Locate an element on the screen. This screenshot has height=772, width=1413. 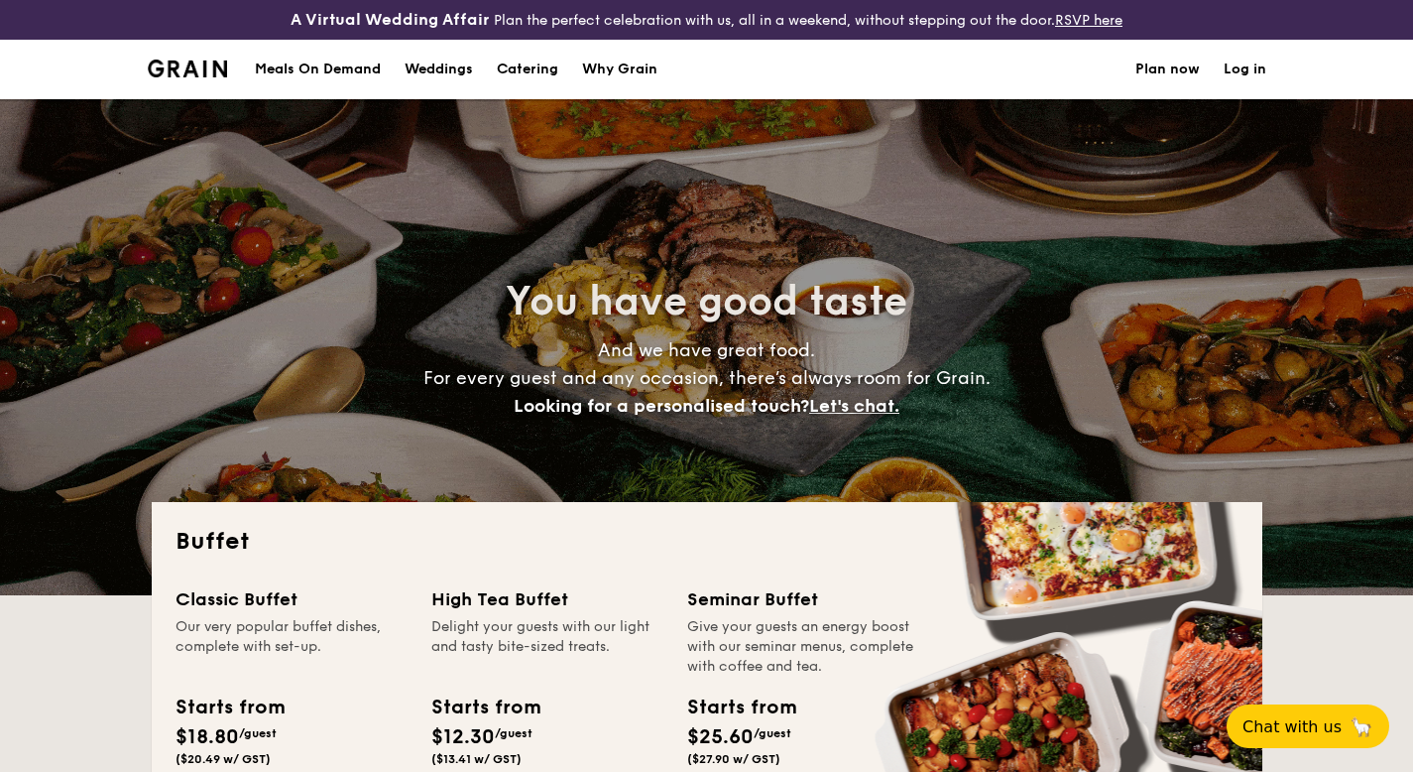
img: Grain is located at coordinates (187, 68).